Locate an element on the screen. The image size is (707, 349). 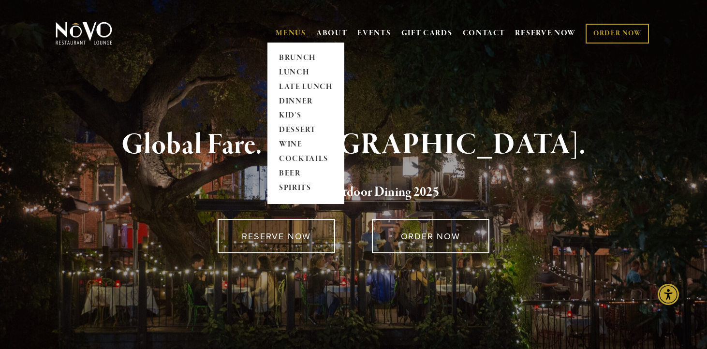
a: EVENTS is located at coordinates (374, 33).